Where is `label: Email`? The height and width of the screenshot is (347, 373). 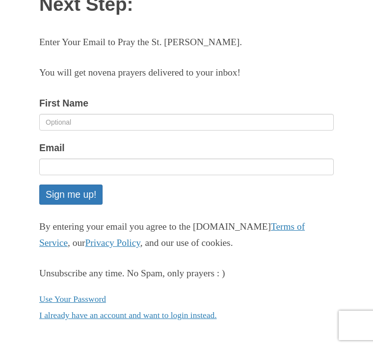 label: Email is located at coordinates (52, 148).